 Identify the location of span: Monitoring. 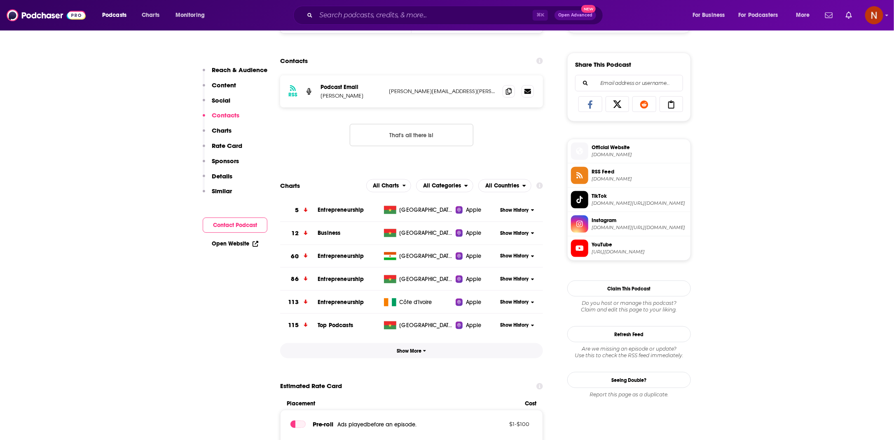
(190, 15).